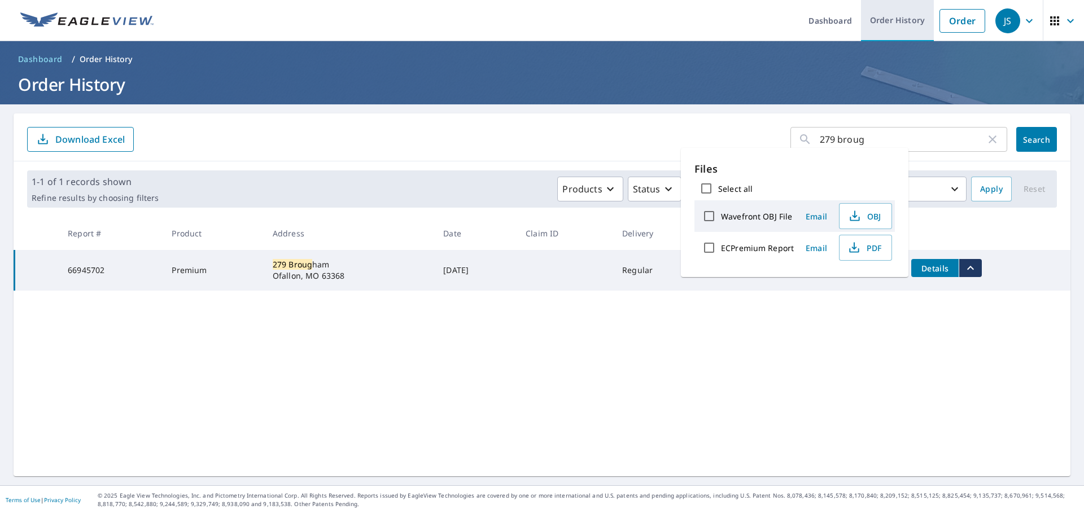  What do you see at coordinates (865, 248) in the screenshot?
I see `button: PDF` at bounding box center [865, 248].